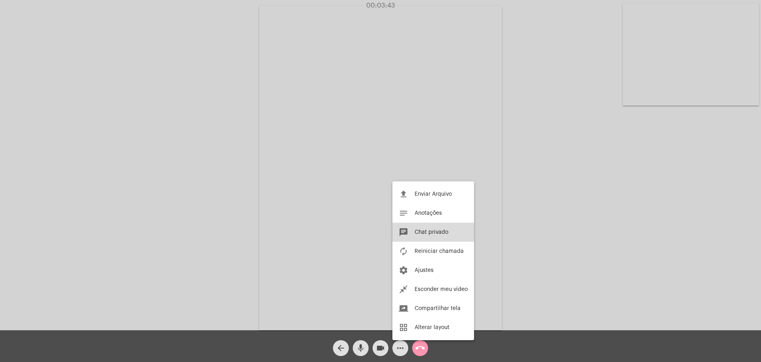 This screenshot has height=362, width=761. I want to click on mat-icon: file_upload, so click(404, 194).